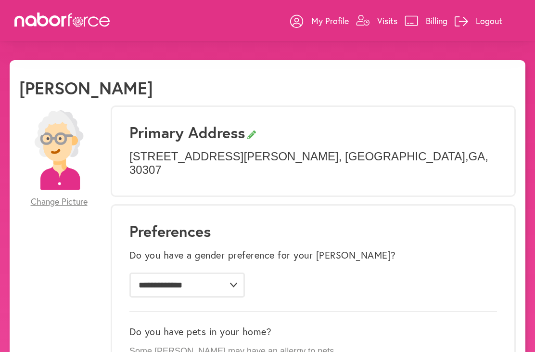 This screenshot has height=352, width=535. What do you see at coordinates (377, 21) in the screenshot?
I see `a: Visits` at bounding box center [377, 21].